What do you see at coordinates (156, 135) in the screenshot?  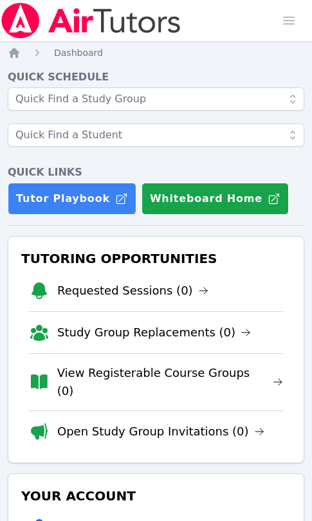 I see `input: Quick Find a Student` at bounding box center [156, 135].